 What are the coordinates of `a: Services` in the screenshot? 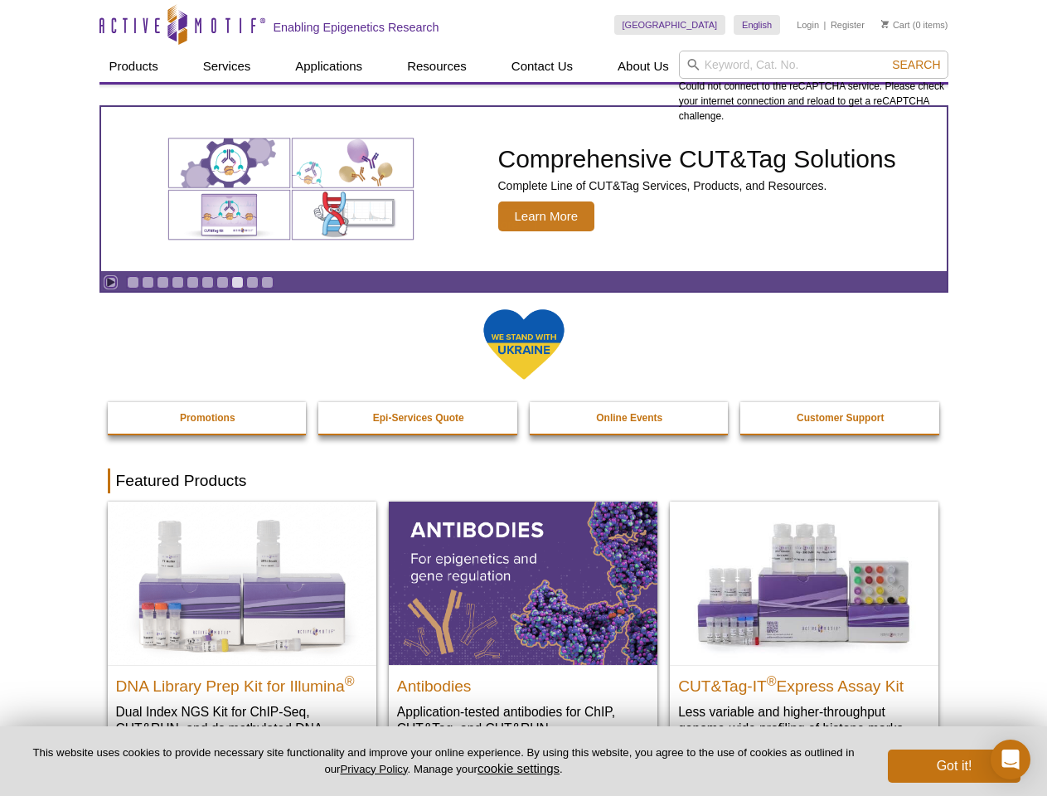 It's located at (227, 66).